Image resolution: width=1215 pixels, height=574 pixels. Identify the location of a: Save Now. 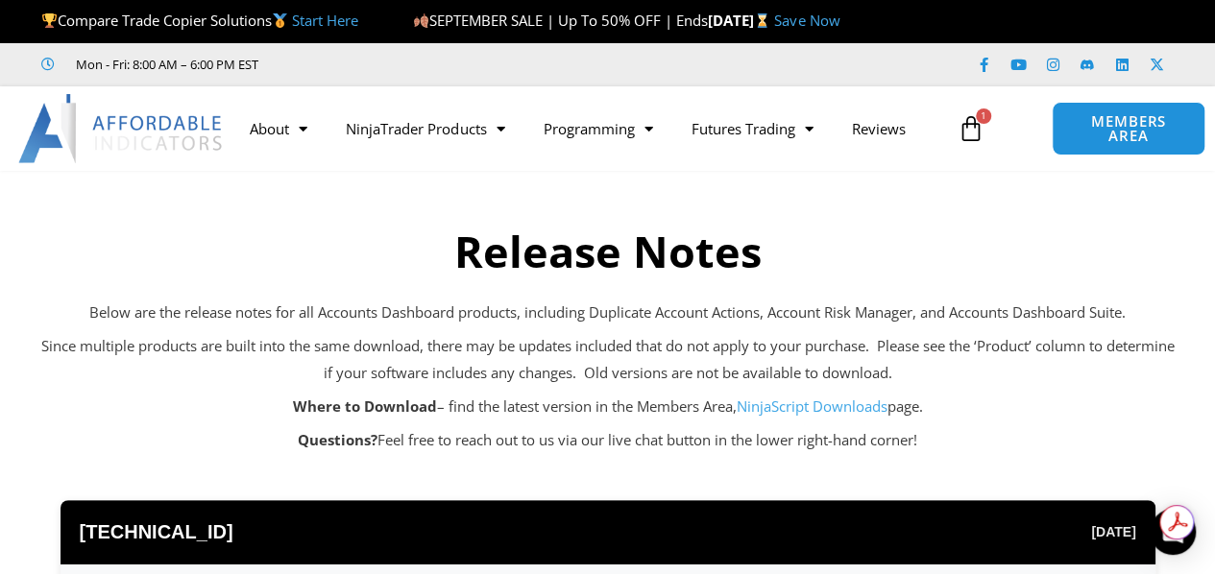
(807, 20).